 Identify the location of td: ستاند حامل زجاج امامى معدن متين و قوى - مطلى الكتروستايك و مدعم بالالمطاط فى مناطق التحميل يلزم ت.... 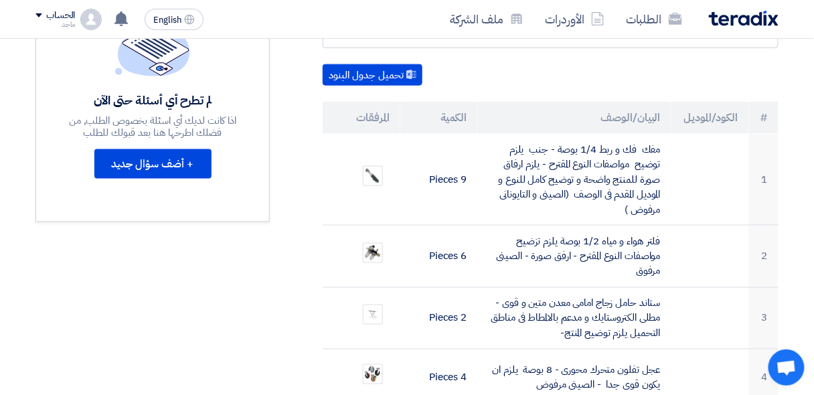
(574, 318).